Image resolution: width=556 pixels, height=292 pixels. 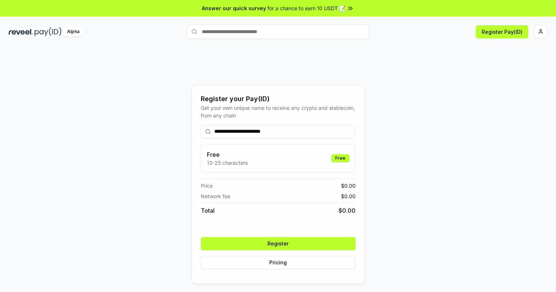 What do you see at coordinates (278, 99) in the screenshot?
I see `div: Register your Pay(ID)` at bounding box center [278, 99].